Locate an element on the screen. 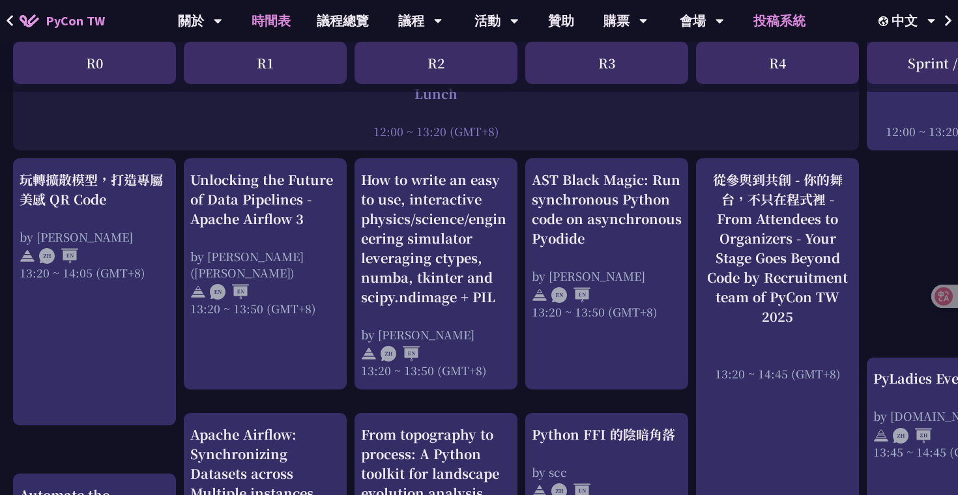 The image size is (958, 495). div: AST Black Magic: Run synchronous Python code on asynchronous Pyodide is located at coordinates (607, 209).